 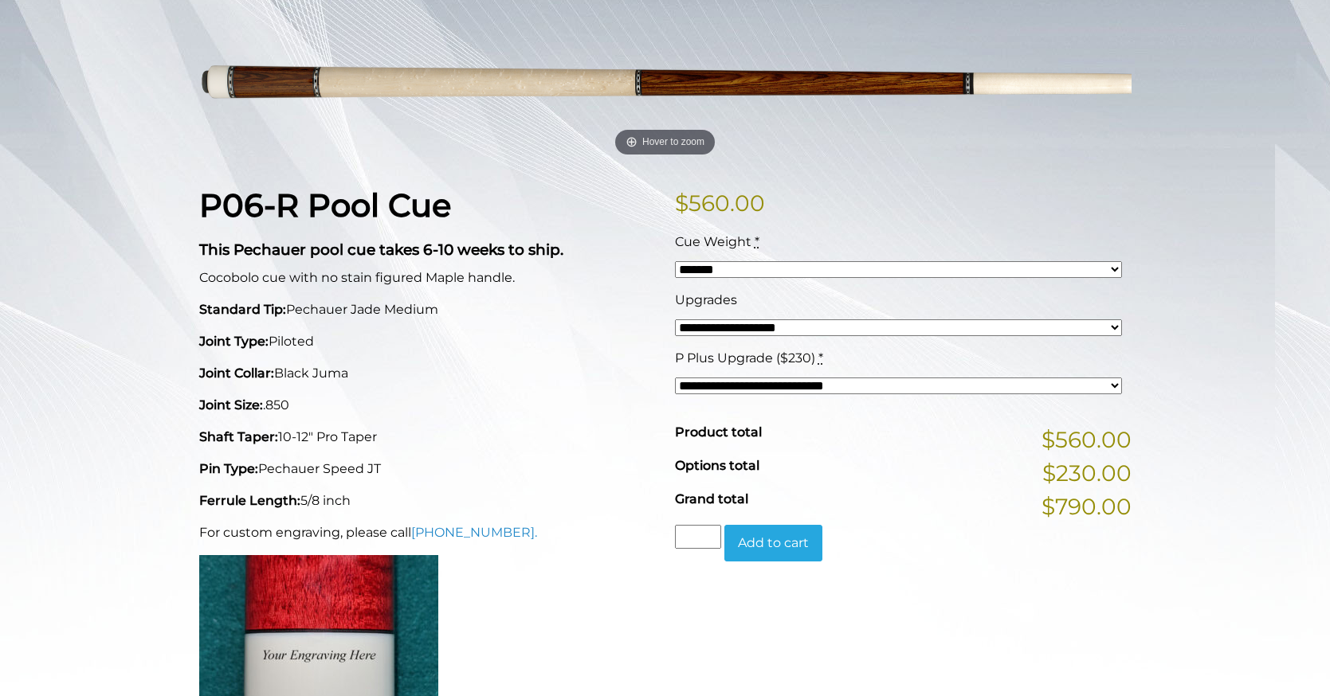 I want to click on p: Cocobolo cue with no stain figured Maple handle., so click(x=427, y=278).